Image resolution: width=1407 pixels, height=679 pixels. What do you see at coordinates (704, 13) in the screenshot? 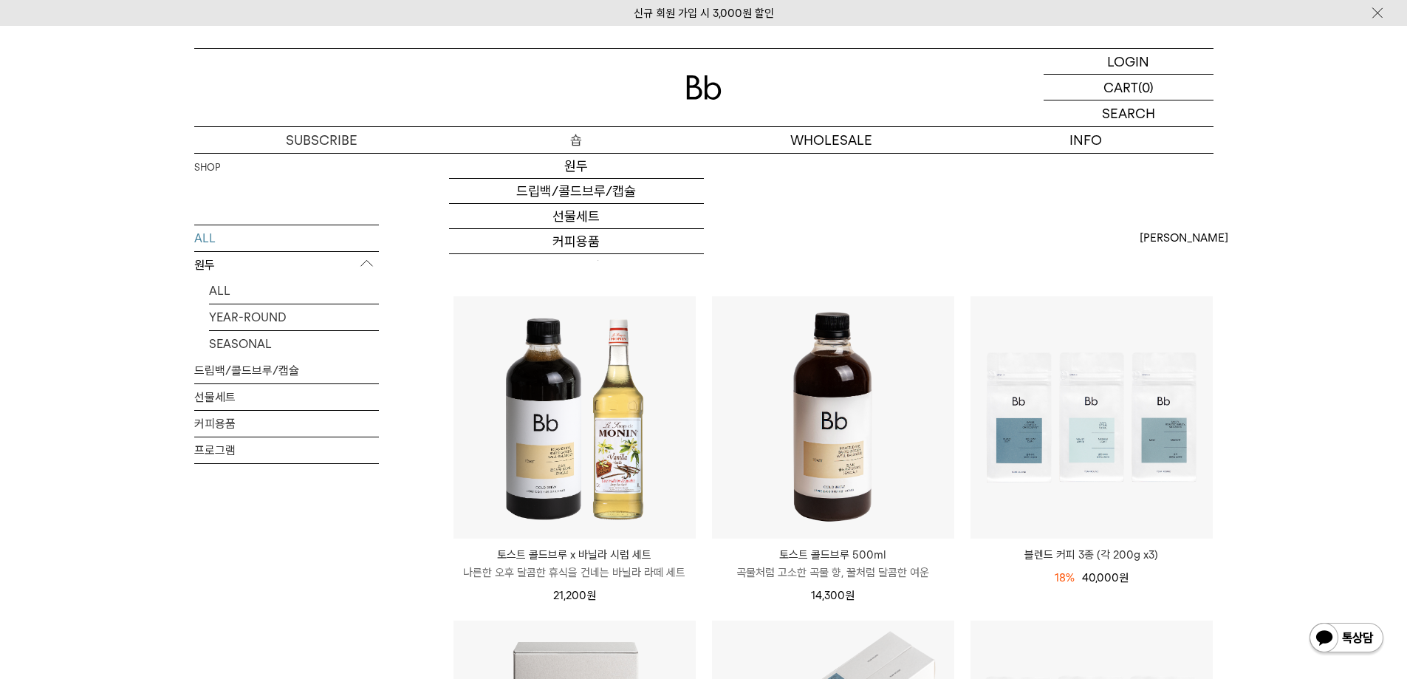
I see `a: 신규 회원 가입 시 3,000원 할인` at bounding box center [704, 13].